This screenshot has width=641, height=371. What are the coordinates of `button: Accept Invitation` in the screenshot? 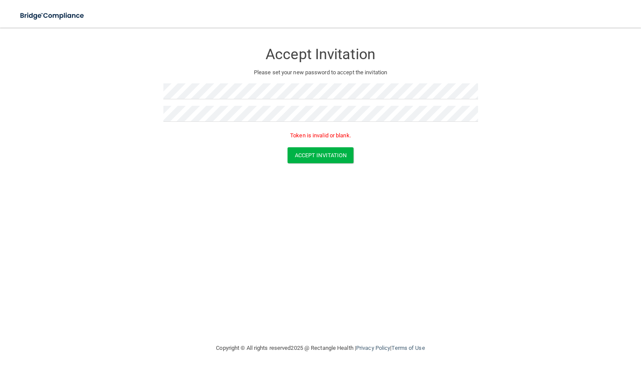 It's located at (321, 155).